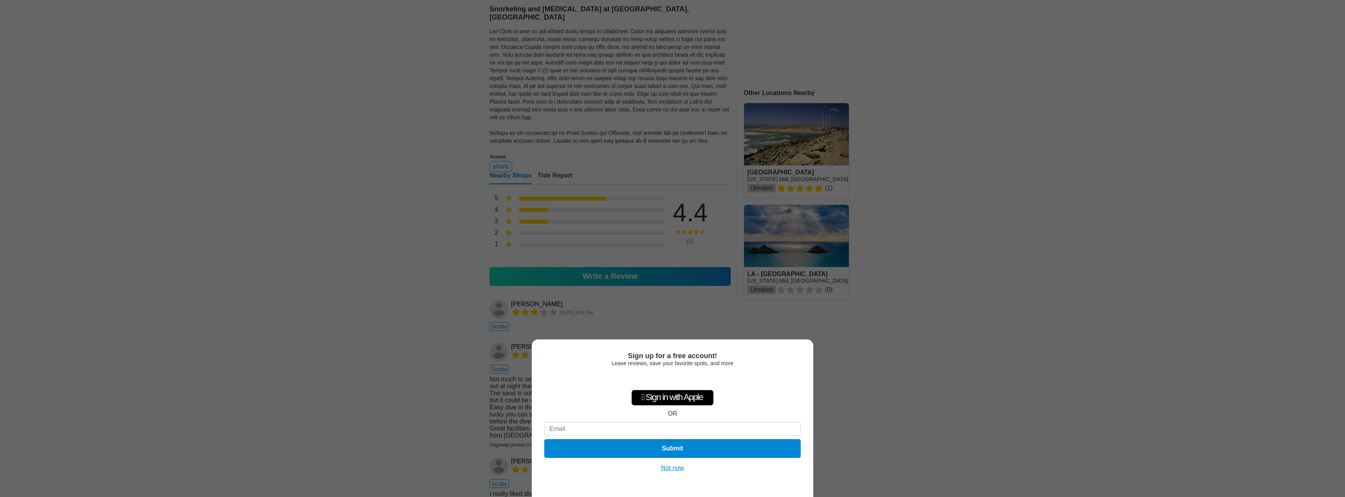 The width and height of the screenshot is (1345, 497). What do you see at coordinates (673, 449) in the screenshot?
I see `button: Submit` at bounding box center [673, 449].